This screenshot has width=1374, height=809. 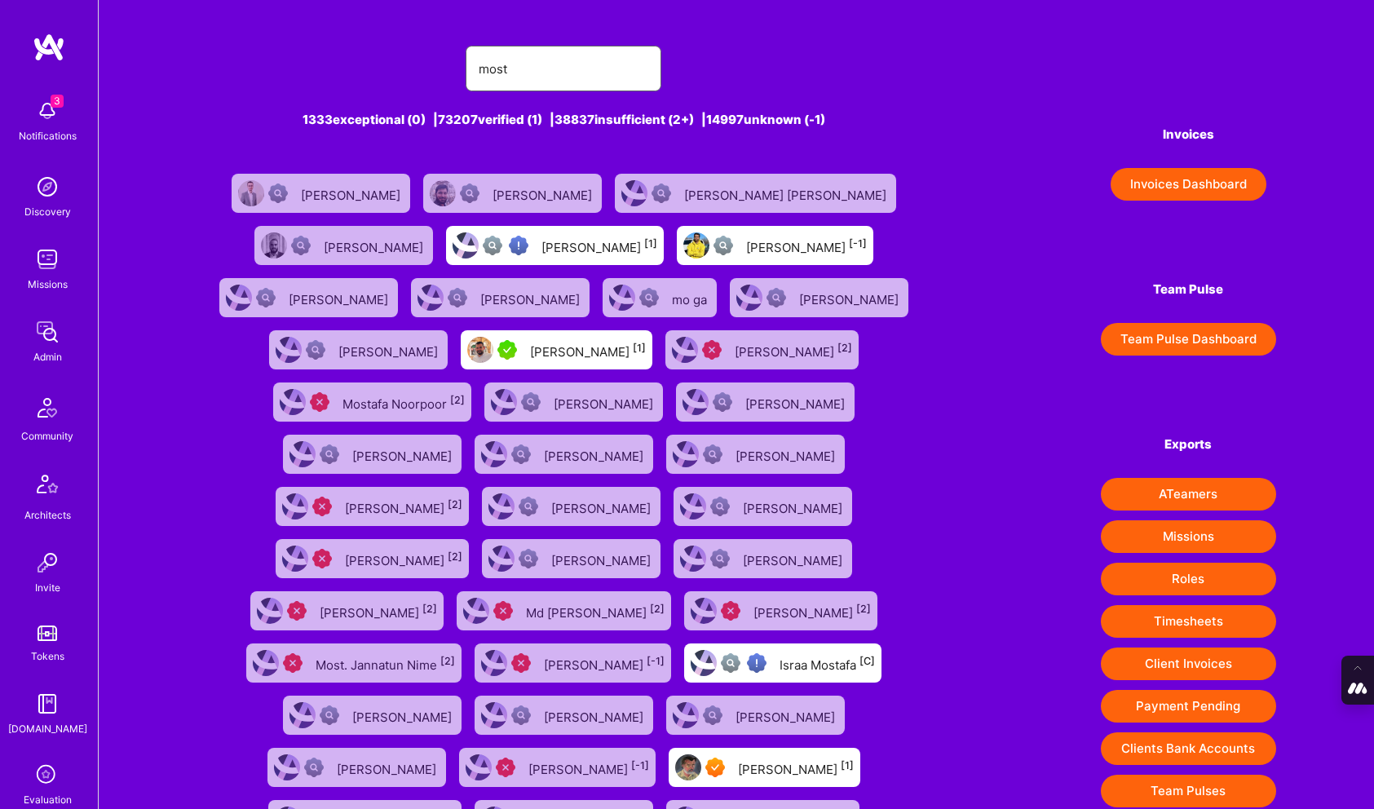 I want to click on img: admin teamwork, so click(x=47, y=332).